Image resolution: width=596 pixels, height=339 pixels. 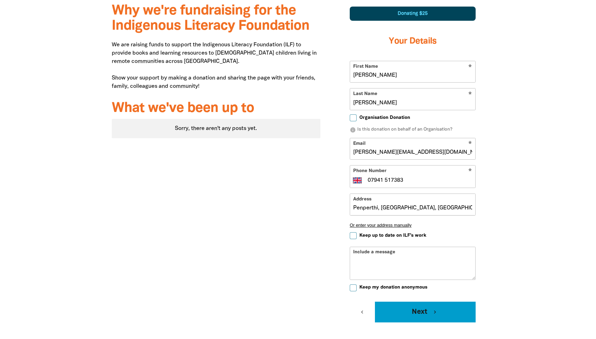 I want to click on i: chevron_left, so click(x=362, y=312).